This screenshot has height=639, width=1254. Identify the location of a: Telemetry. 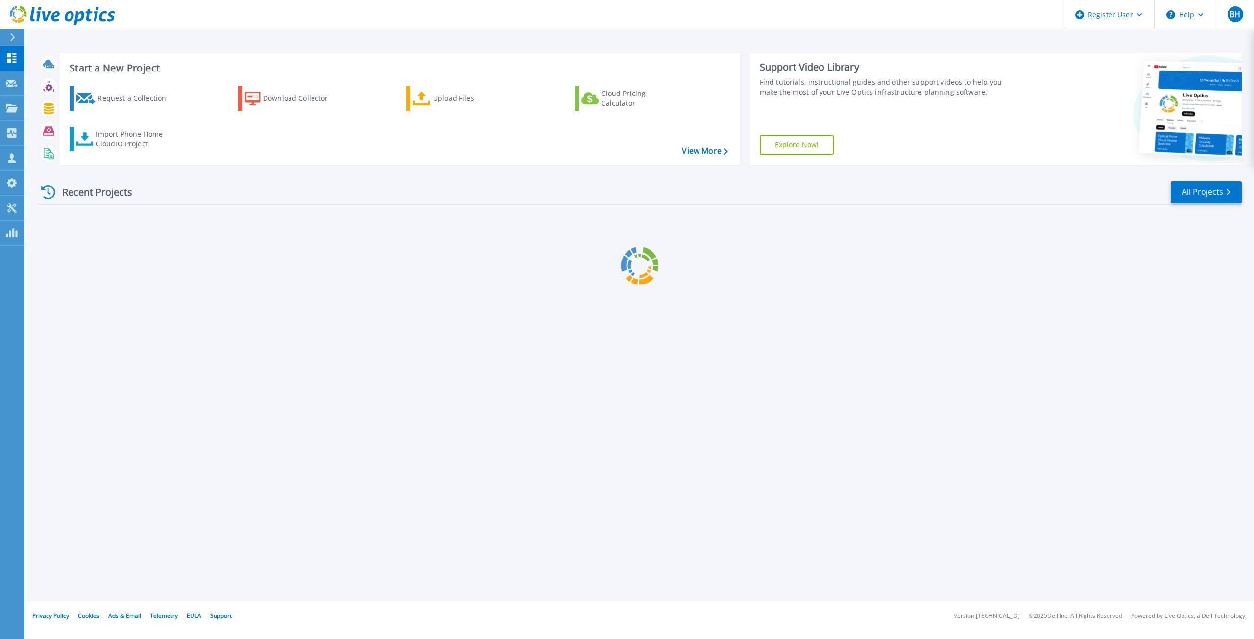
(164, 616).